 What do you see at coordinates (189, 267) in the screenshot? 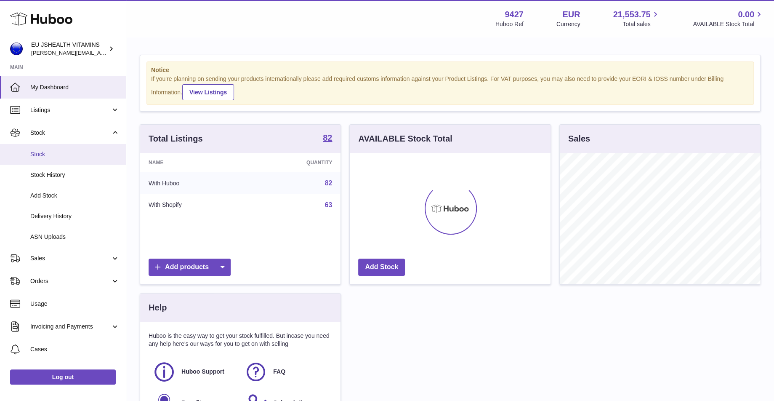
I see `a: Add products` at bounding box center [189, 267].